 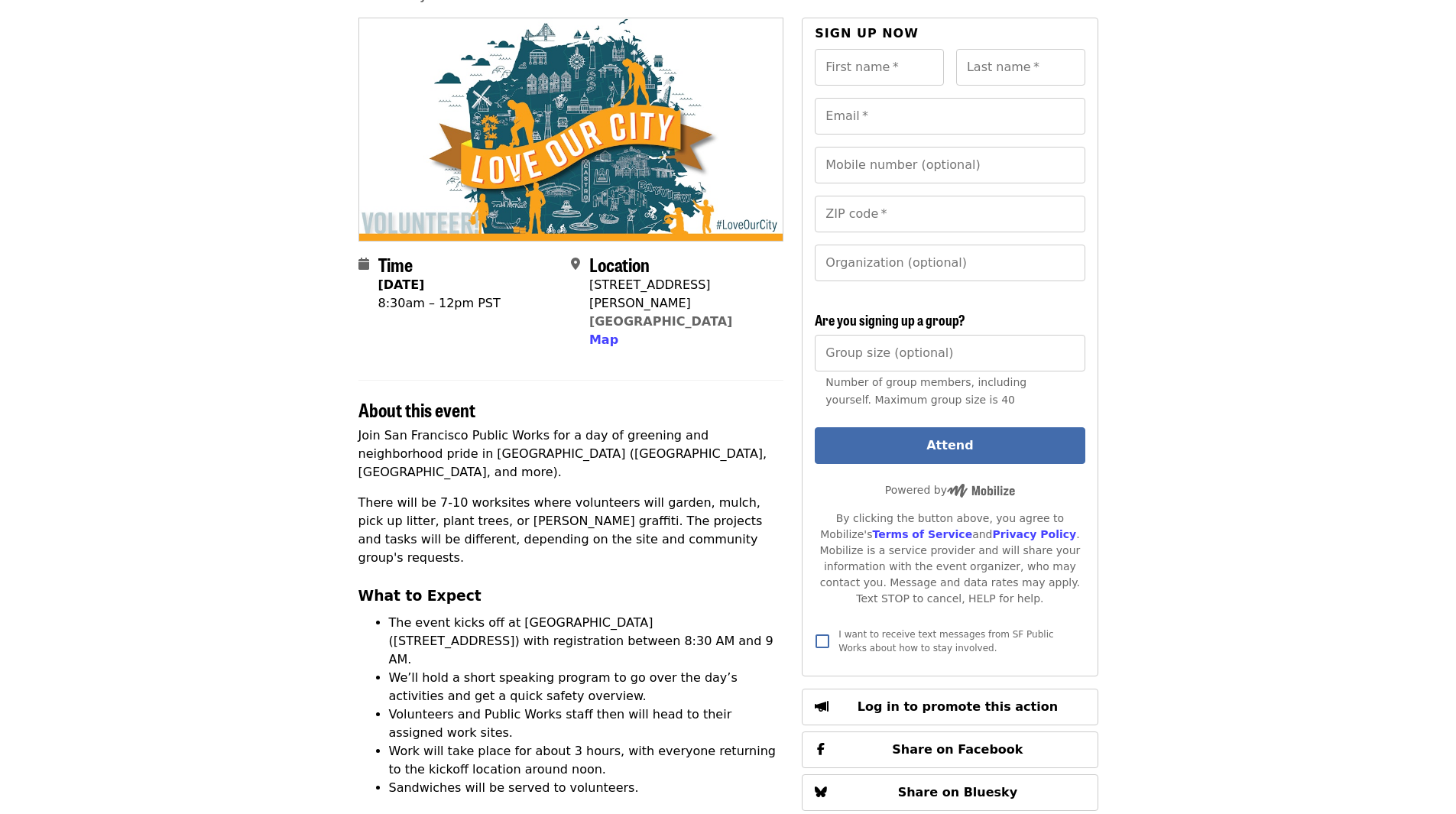 I want to click on span: Number of group members, including yourself. Maximum group size is 40, so click(x=926, y=391).